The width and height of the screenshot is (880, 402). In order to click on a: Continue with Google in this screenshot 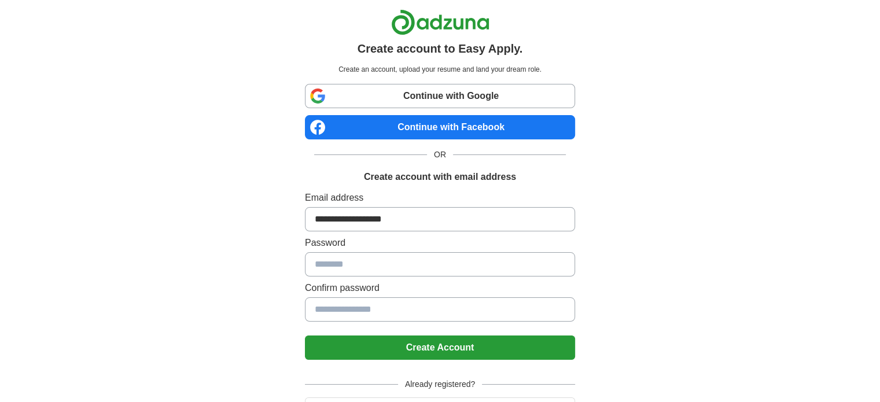, I will do `click(440, 96)`.